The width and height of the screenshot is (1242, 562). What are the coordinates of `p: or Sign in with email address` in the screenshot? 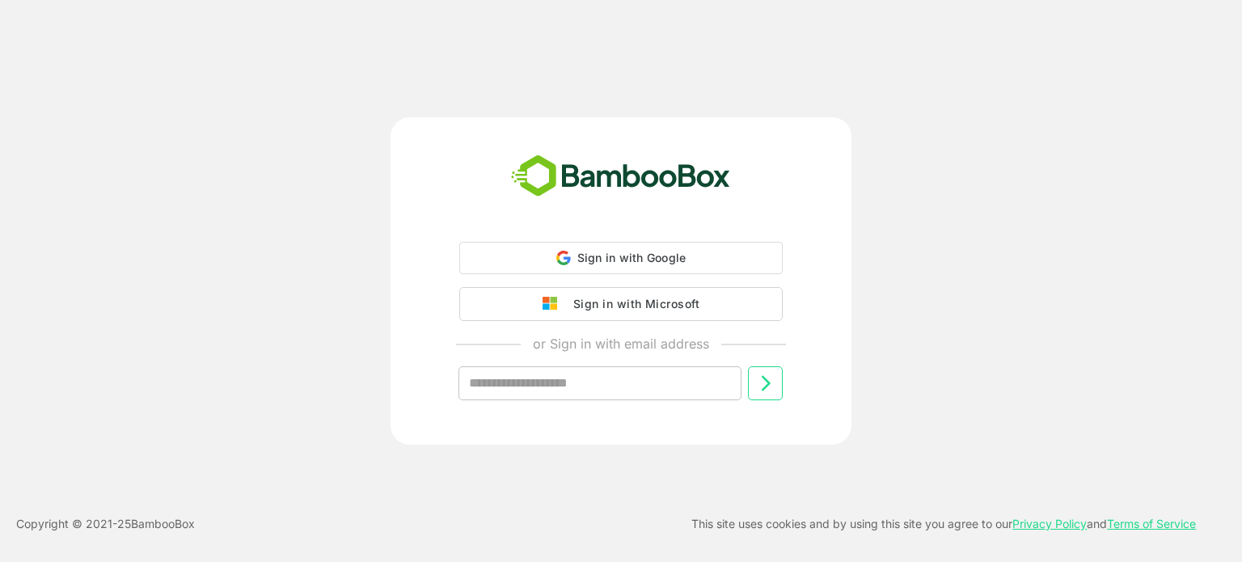 It's located at (621, 344).